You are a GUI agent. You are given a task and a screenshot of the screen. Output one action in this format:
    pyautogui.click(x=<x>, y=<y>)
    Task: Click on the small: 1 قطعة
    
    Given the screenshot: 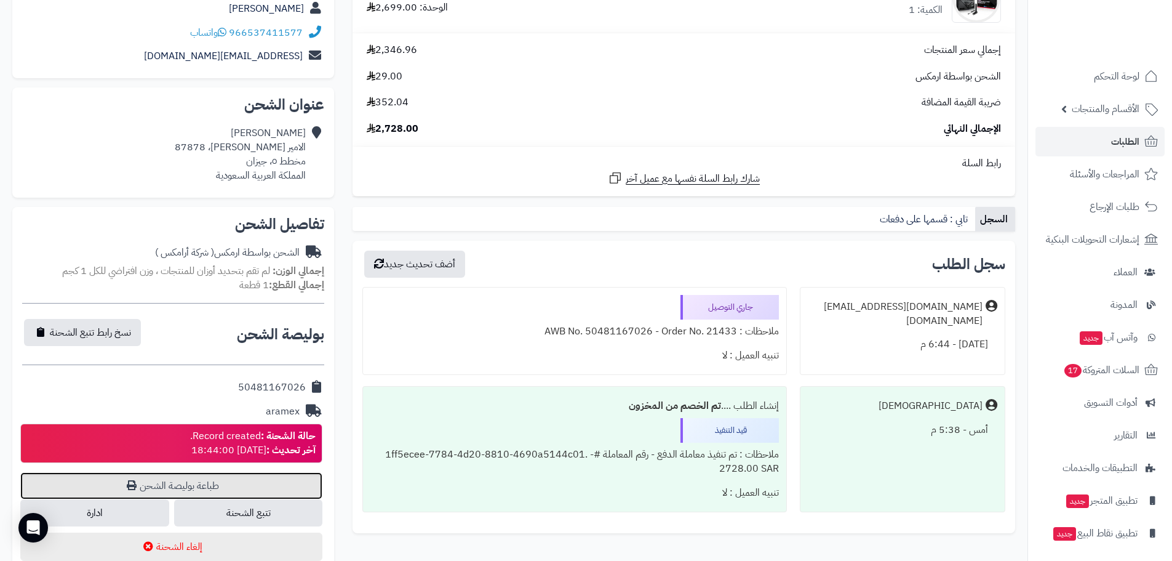 What is the action you would take?
    pyautogui.click(x=282, y=285)
    